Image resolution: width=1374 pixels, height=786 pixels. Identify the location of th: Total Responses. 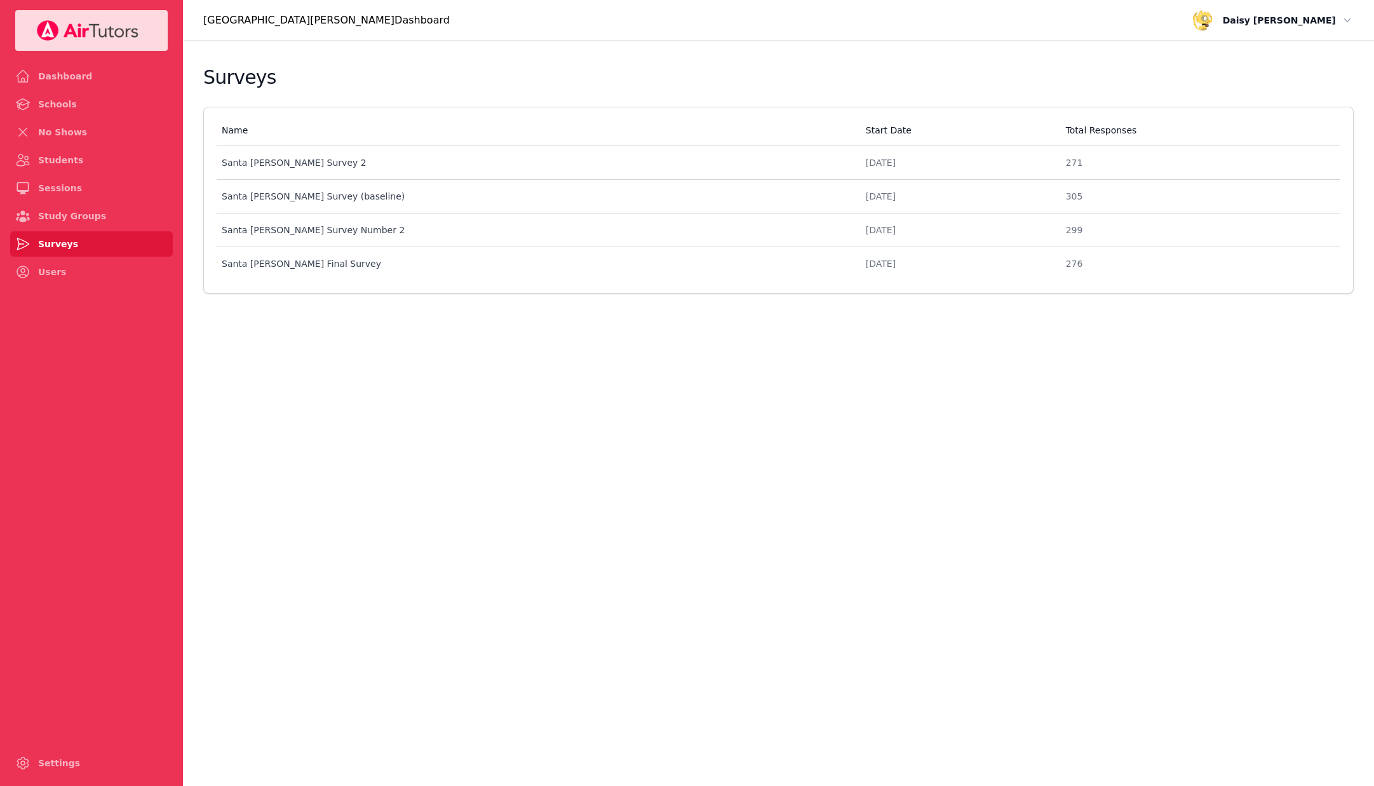
(1199, 130).